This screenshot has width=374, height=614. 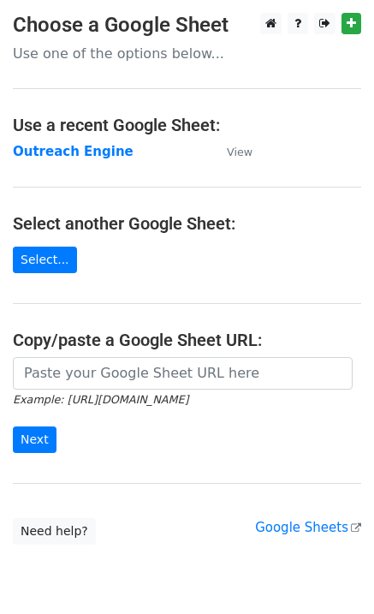 I want to click on h4: Select another Google Sheet:, so click(x=187, y=223).